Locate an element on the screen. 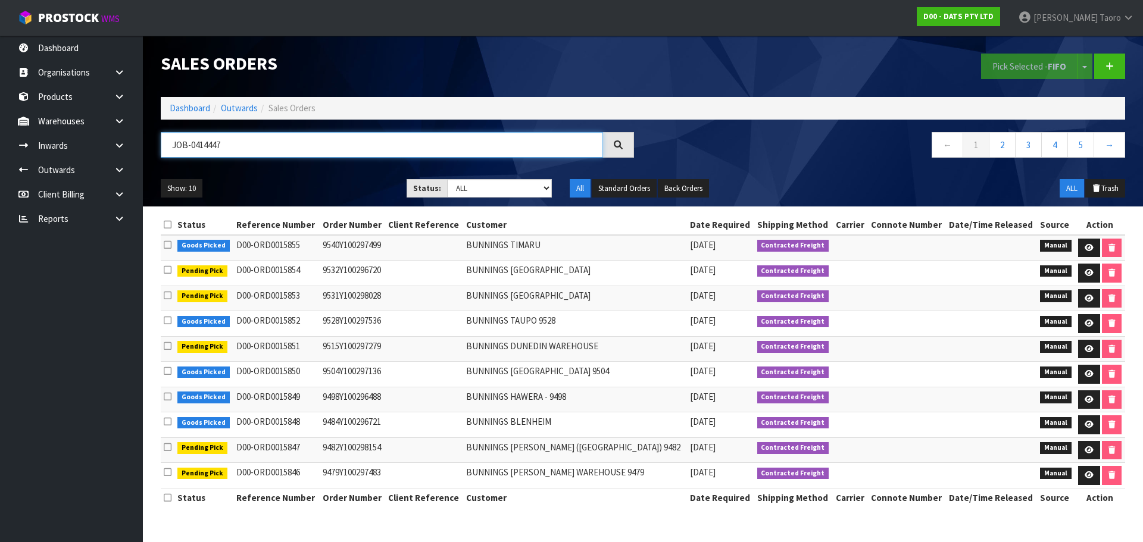 This screenshot has height=542, width=1143. a: 3 is located at coordinates (1028, 145).